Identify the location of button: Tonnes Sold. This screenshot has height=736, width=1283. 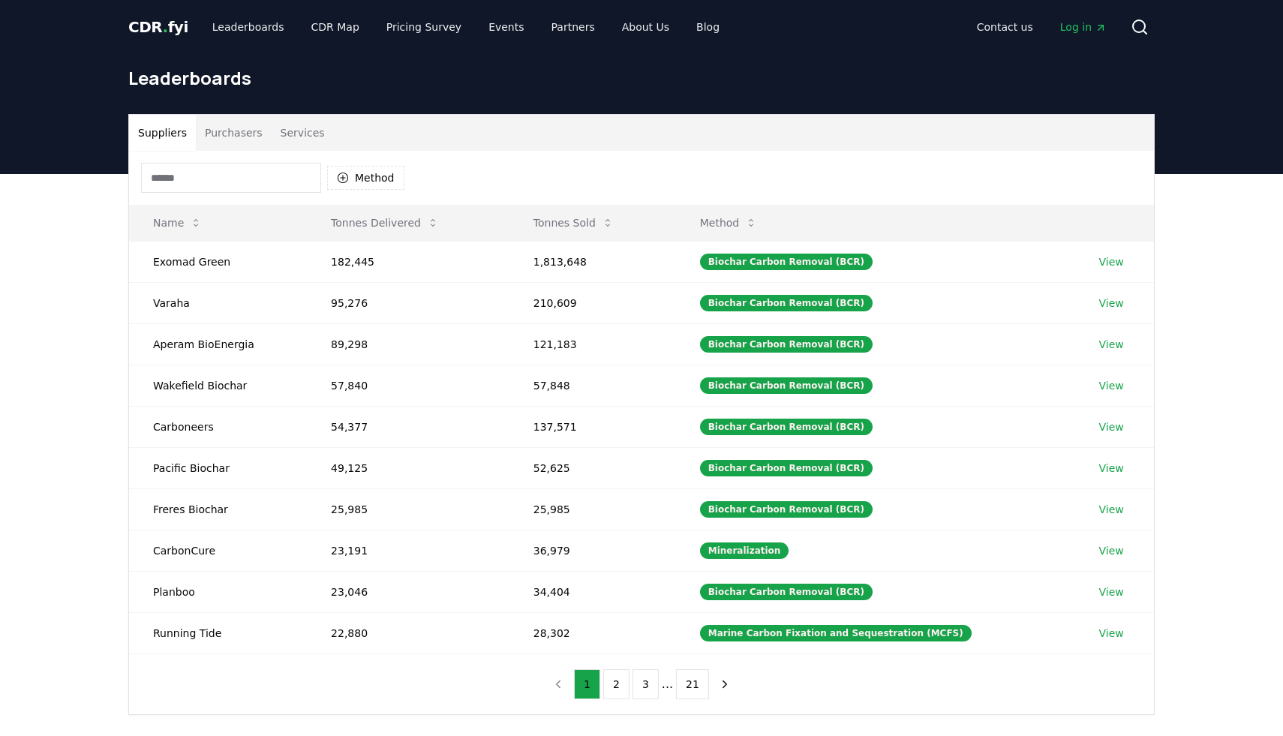
(573, 223).